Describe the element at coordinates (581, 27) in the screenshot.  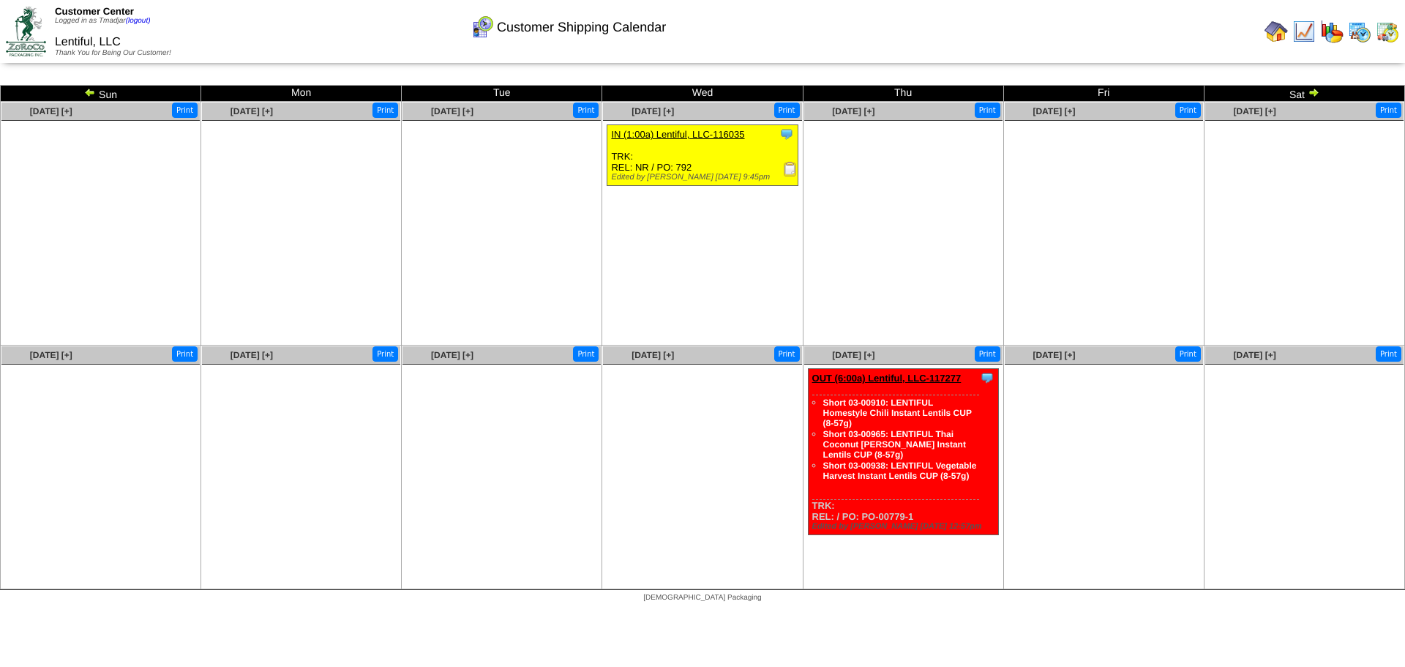
I see `span: Customer Shipping Calendar` at that location.